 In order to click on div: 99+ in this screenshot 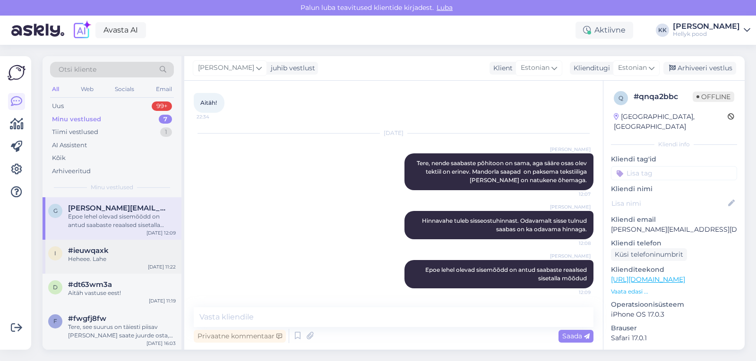, I will do `click(162, 106)`.